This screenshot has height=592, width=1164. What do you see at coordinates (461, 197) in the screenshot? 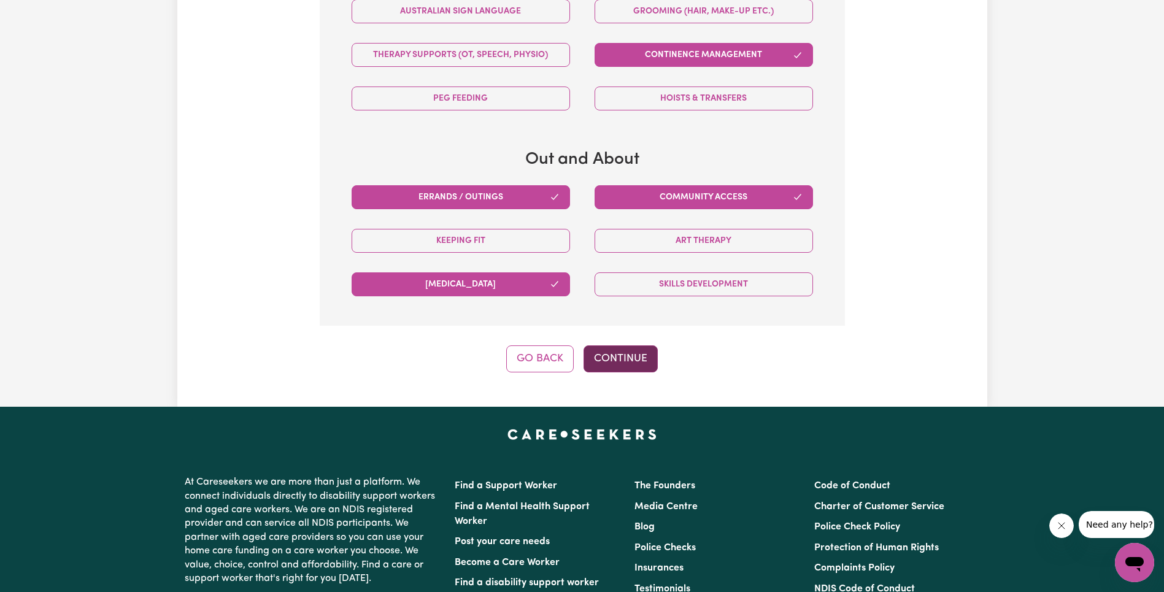
I see `button: Errands / Outings` at bounding box center [461, 197].